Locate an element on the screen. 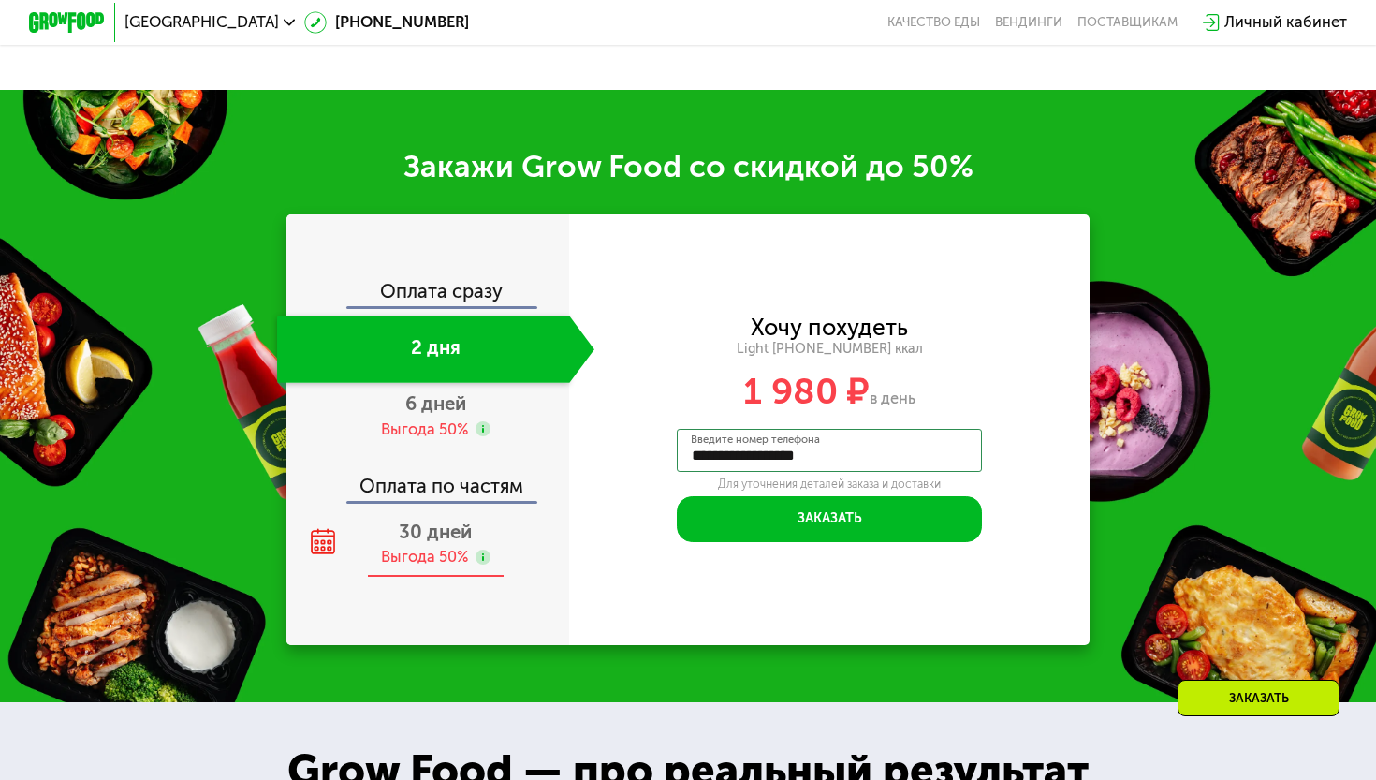 The height and width of the screenshot is (780, 1376). div: Заказать is located at coordinates (1258, 697).